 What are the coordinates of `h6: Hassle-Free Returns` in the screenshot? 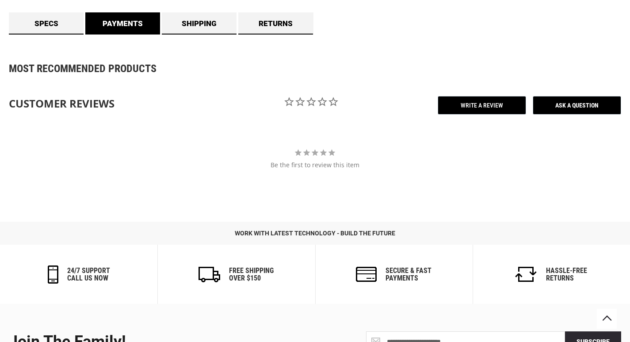 It's located at (567, 274).